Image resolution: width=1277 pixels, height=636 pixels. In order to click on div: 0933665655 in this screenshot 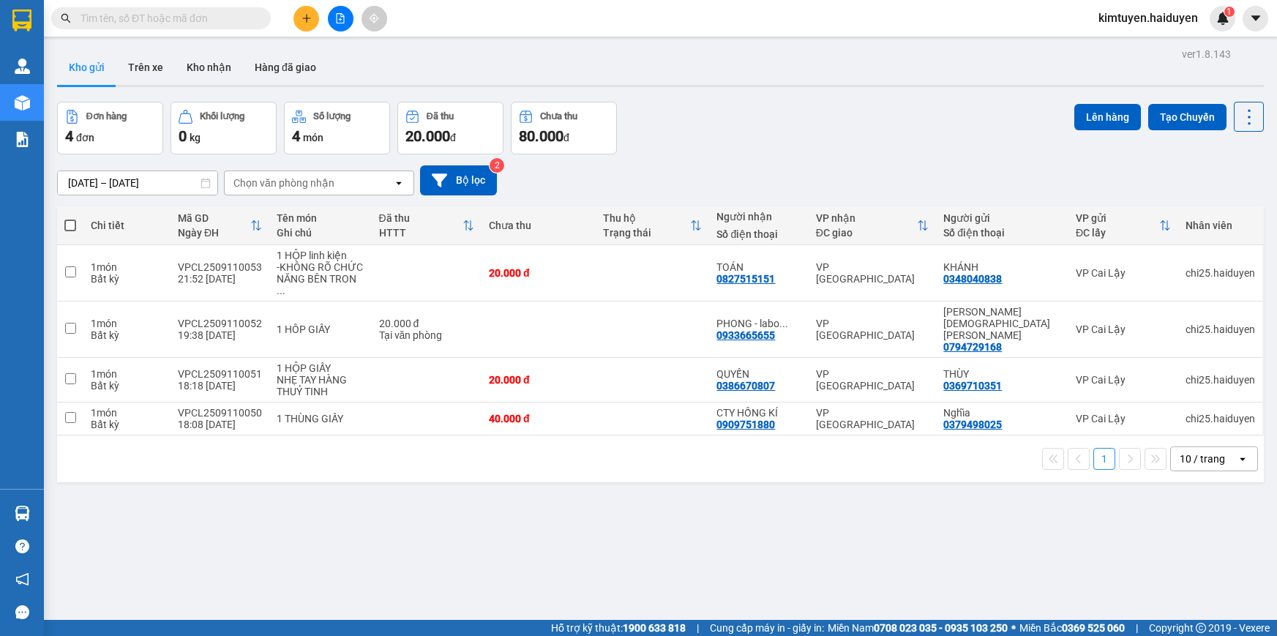, I will do `click(745, 335)`.